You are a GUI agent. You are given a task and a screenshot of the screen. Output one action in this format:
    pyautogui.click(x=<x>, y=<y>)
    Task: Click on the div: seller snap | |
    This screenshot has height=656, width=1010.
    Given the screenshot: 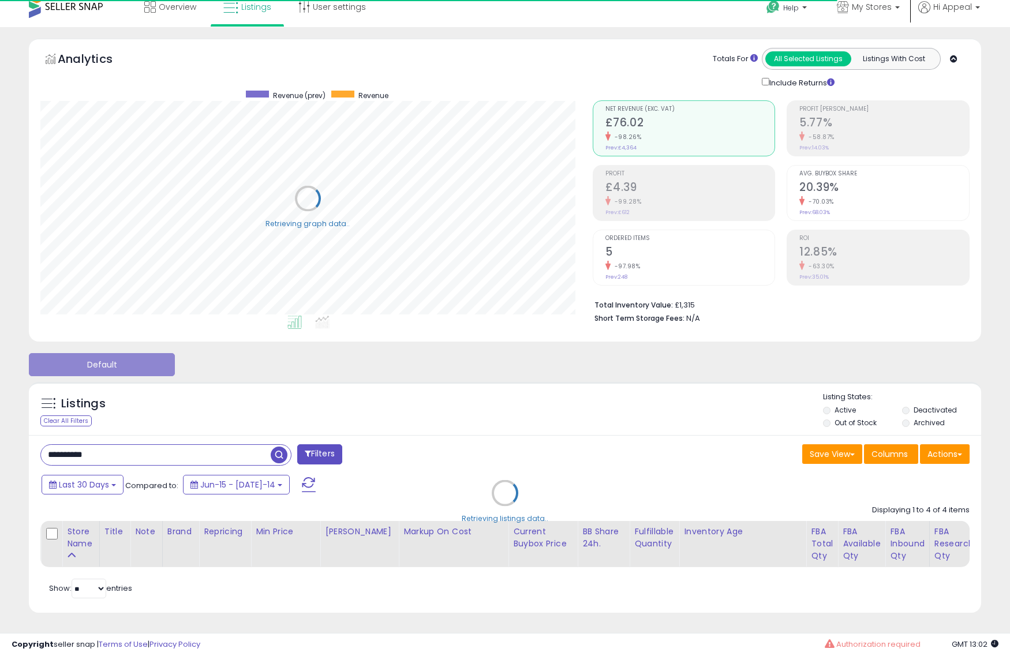 What is the action you would take?
    pyautogui.click(x=106, y=645)
    